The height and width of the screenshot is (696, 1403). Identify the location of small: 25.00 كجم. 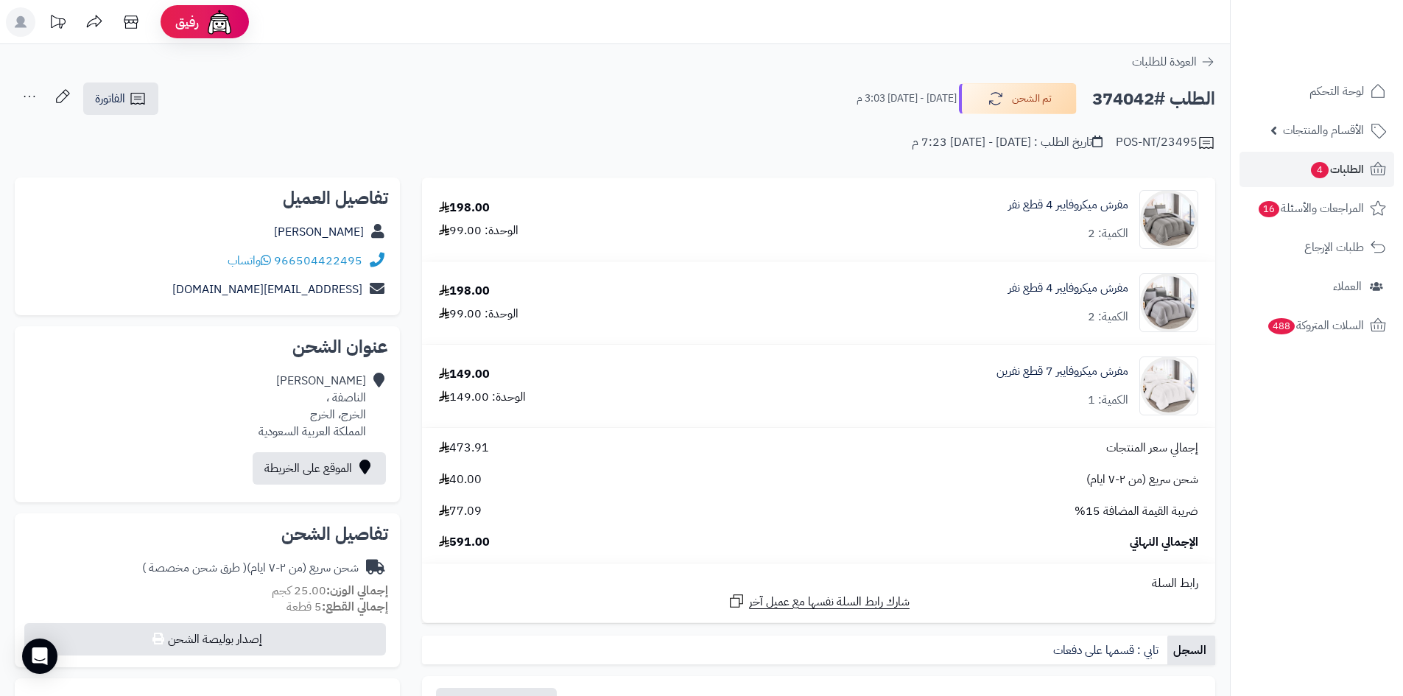
(330, 590).